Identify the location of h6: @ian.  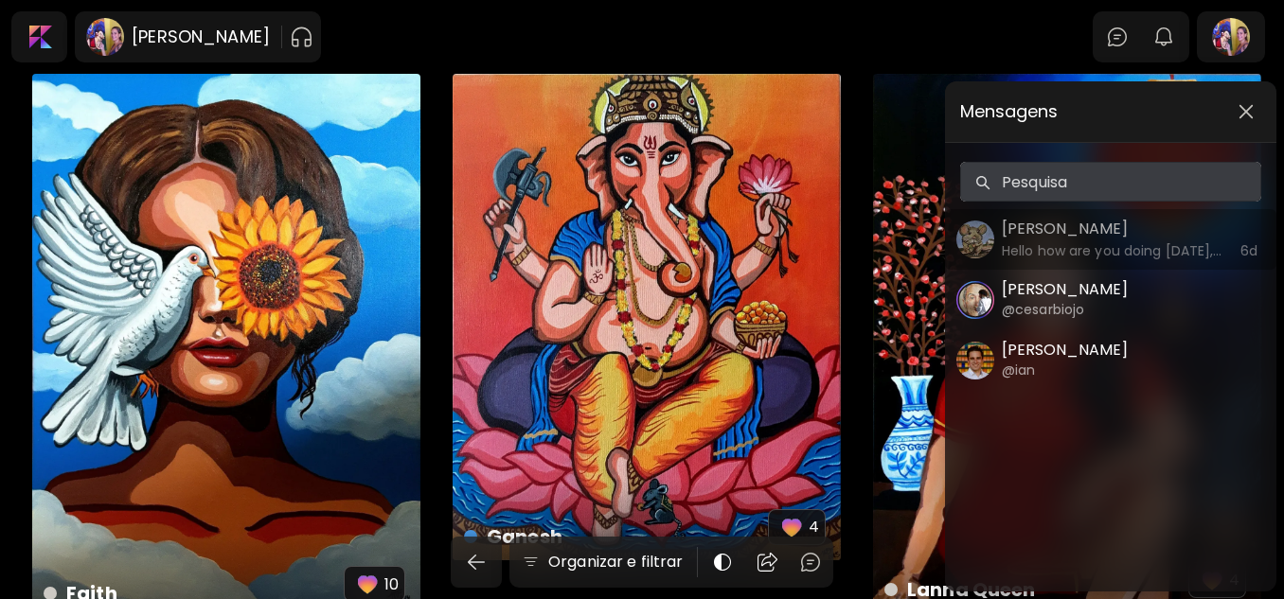
(1018, 370).